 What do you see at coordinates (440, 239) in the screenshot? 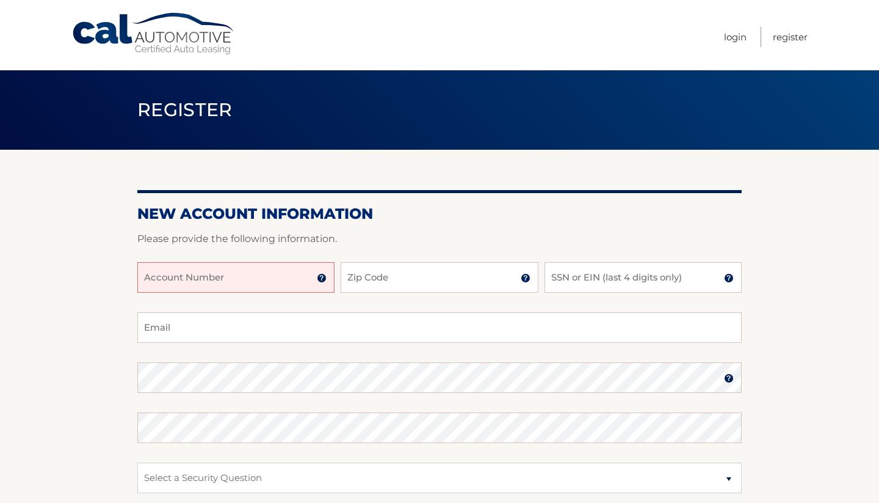
I see `p: Please provide the following information.` at bounding box center [440, 239].